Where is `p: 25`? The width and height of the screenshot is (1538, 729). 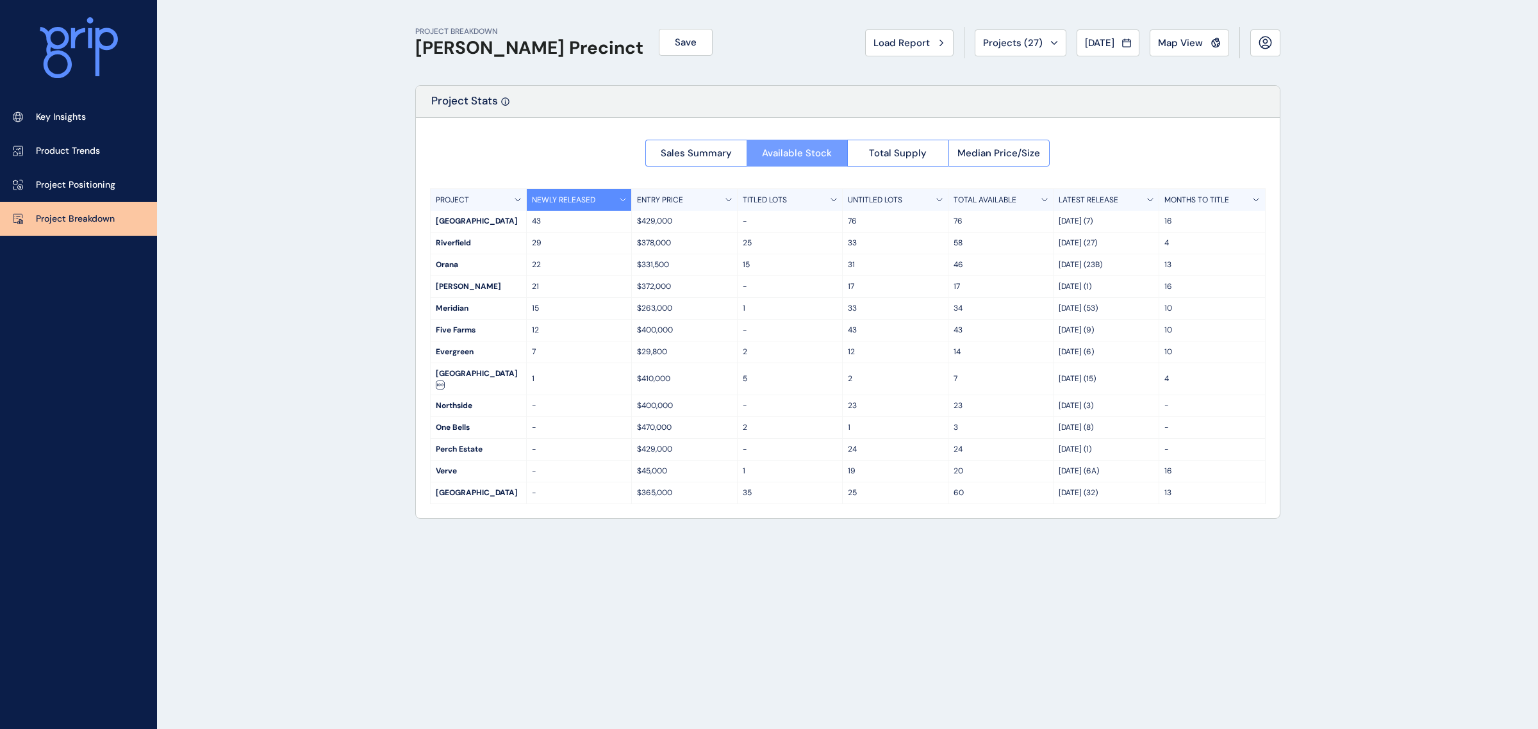 p: 25 is located at coordinates (790, 243).